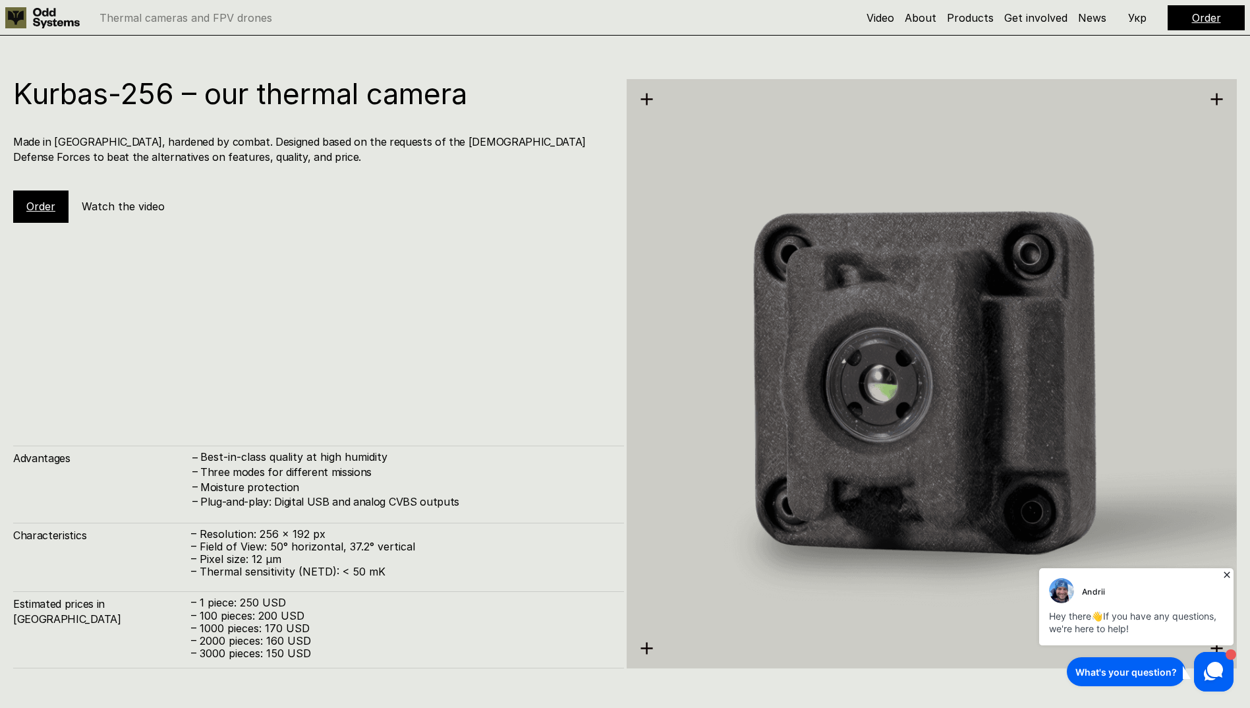 Image resolution: width=1250 pixels, height=708 pixels. What do you see at coordinates (102, 535) in the screenshot?
I see `h4: Characteristics` at bounding box center [102, 535].